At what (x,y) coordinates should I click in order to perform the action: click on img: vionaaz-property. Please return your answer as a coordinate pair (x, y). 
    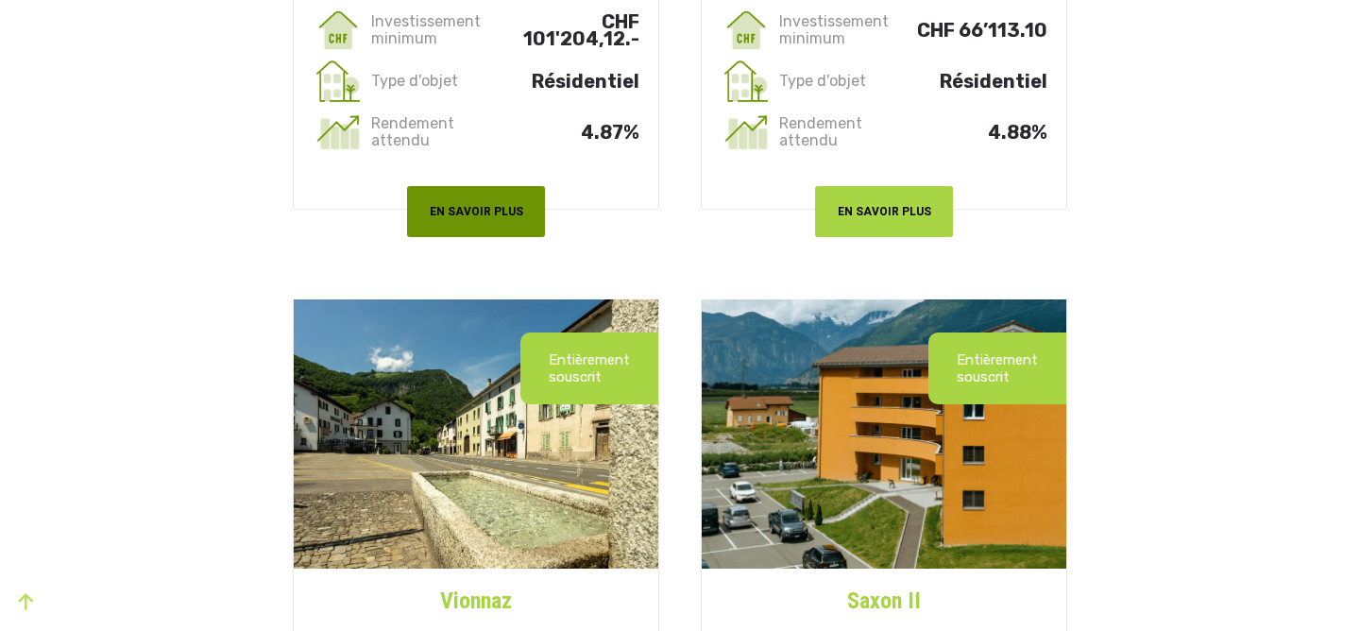
    Looking at the image, I should click on (476, 433).